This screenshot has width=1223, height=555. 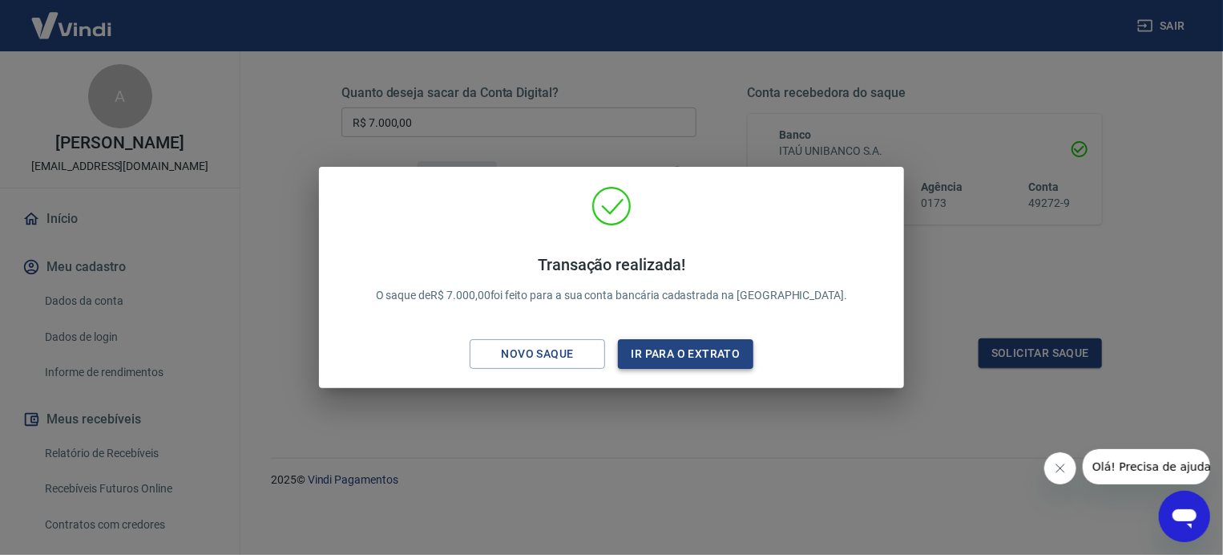 I want to click on button: Novo saque, so click(x=537, y=354).